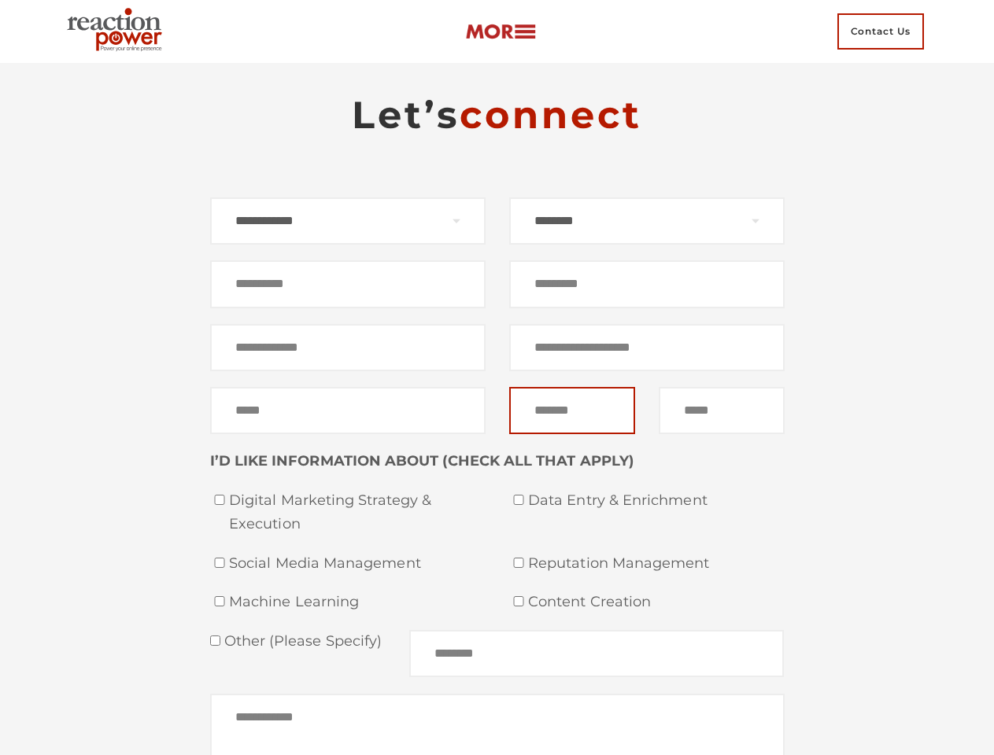 The width and height of the screenshot is (994, 755). I want to click on span: Contact Us, so click(880, 31).